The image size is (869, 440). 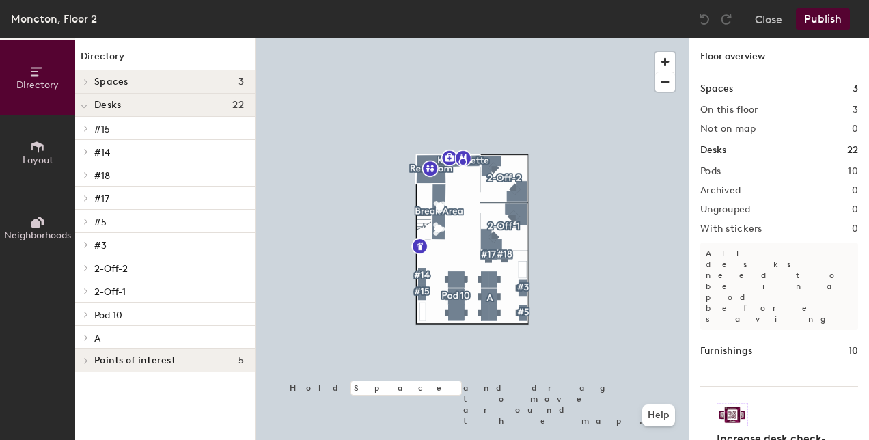 What do you see at coordinates (726, 351) in the screenshot?
I see `h1: Furnishings` at bounding box center [726, 351].